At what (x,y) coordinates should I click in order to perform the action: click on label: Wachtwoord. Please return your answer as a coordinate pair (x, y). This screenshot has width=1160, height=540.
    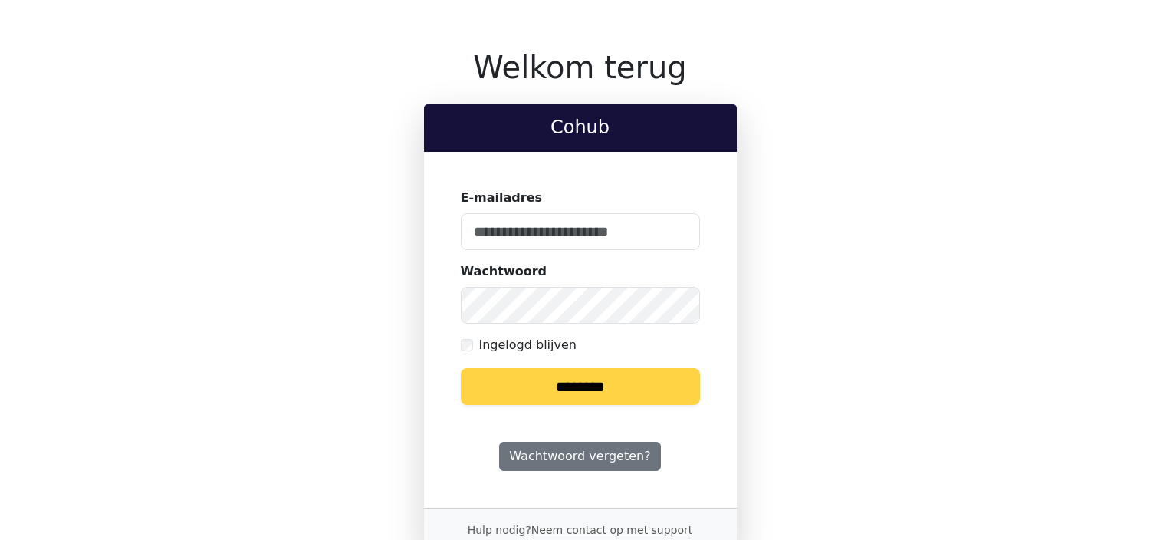
    Looking at the image, I should click on (504, 272).